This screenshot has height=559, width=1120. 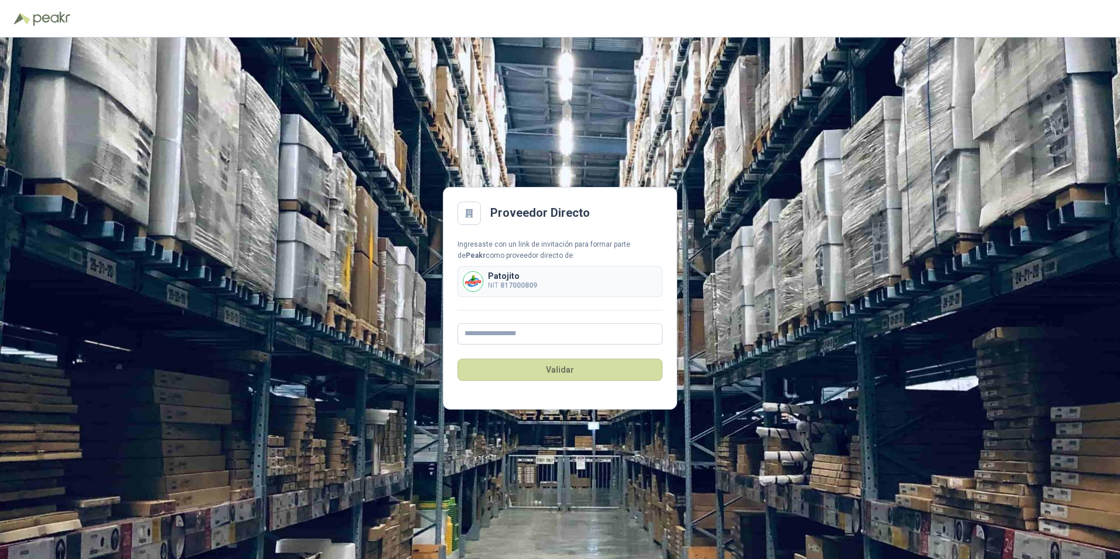 I want to click on p: Patojito, so click(x=512, y=276).